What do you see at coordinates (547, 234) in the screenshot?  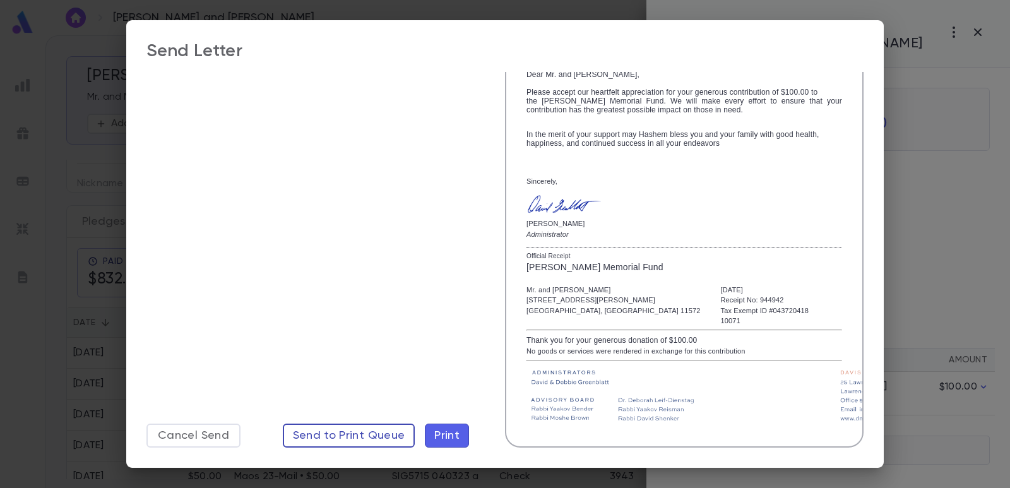 I see `em: Administrator` at bounding box center [547, 234].